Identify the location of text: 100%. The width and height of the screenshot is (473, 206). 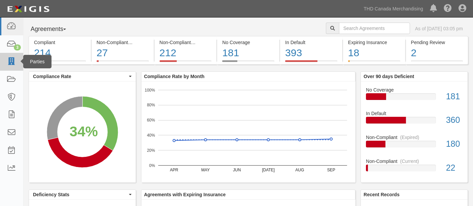
(150, 90).